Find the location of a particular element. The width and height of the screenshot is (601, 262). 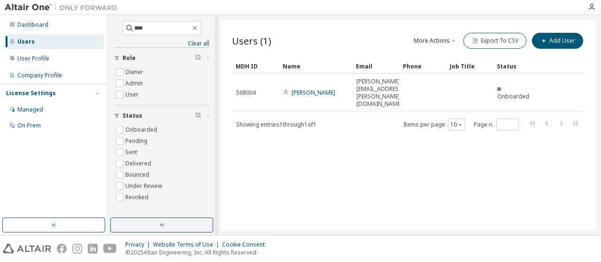

button: 10 is located at coordinates (456, 125).